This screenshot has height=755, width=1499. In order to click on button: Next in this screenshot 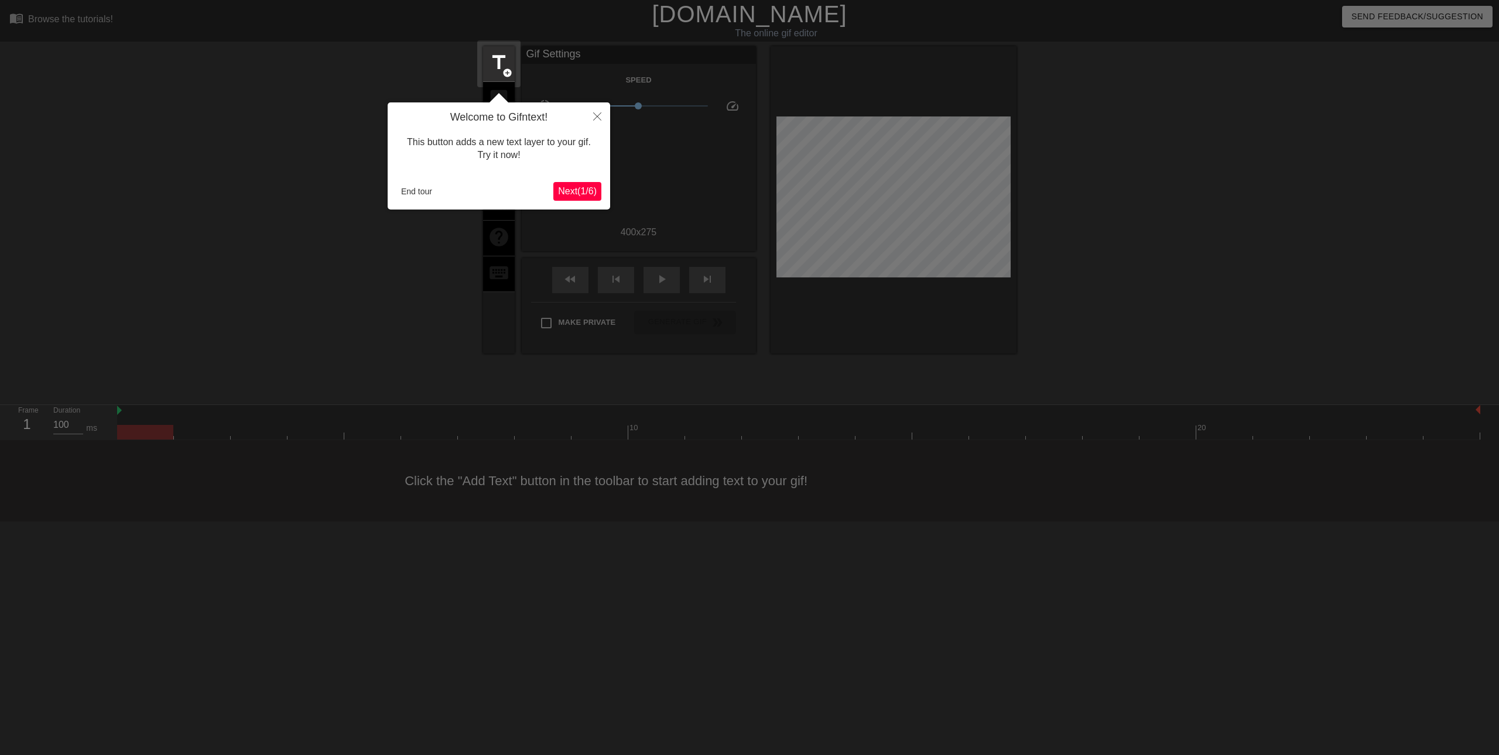, I will do `click(577, 192)`.